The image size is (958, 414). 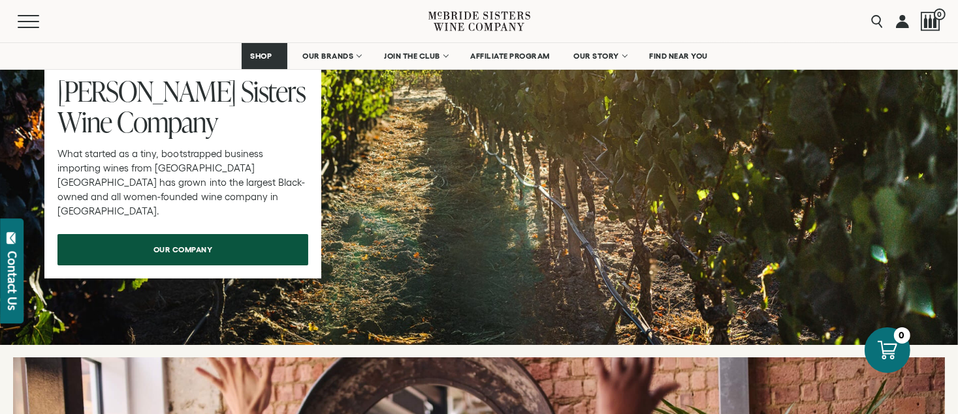 I want to click on span: SHOP, so click(x=261, y=56).